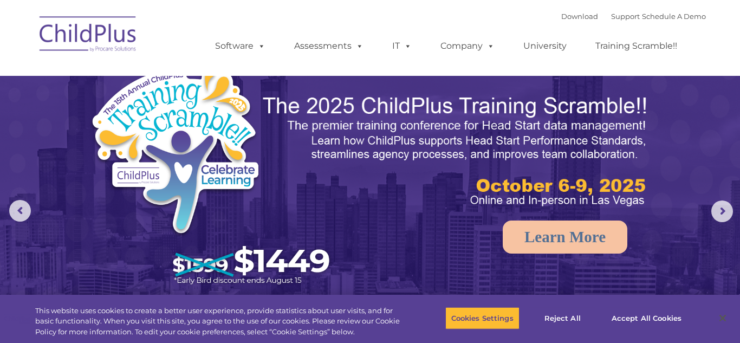  Describe the element at coordinates (723, 318) in the screenshot. I see `button: Close` at that location.